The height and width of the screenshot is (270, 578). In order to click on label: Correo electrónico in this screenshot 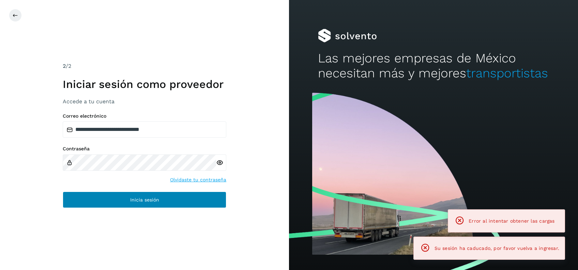, I will do `click(144, 116)`.